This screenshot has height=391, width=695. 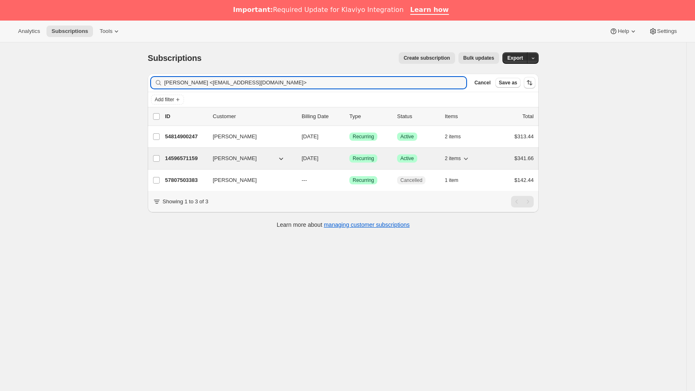 I want to click on span: Create subscription, so click(x=427, y=58).